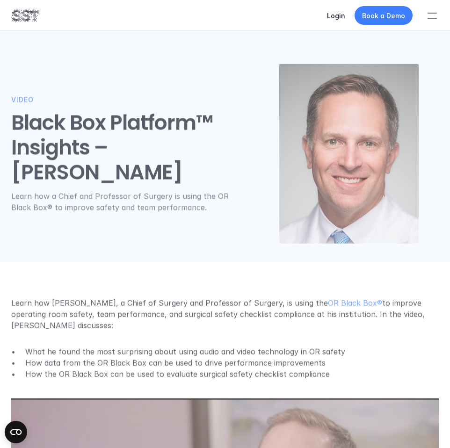 This screenshot has width=450, height=448. I want to click on p: Book a Demo, so click(384, 15).